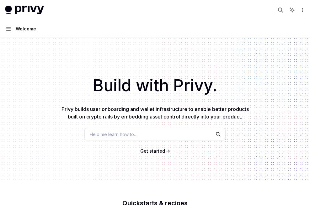 The image size is (310, 205). Describe the element at coordinates (26, 29) in the screenshot. I see `div: Welcome` at that location.